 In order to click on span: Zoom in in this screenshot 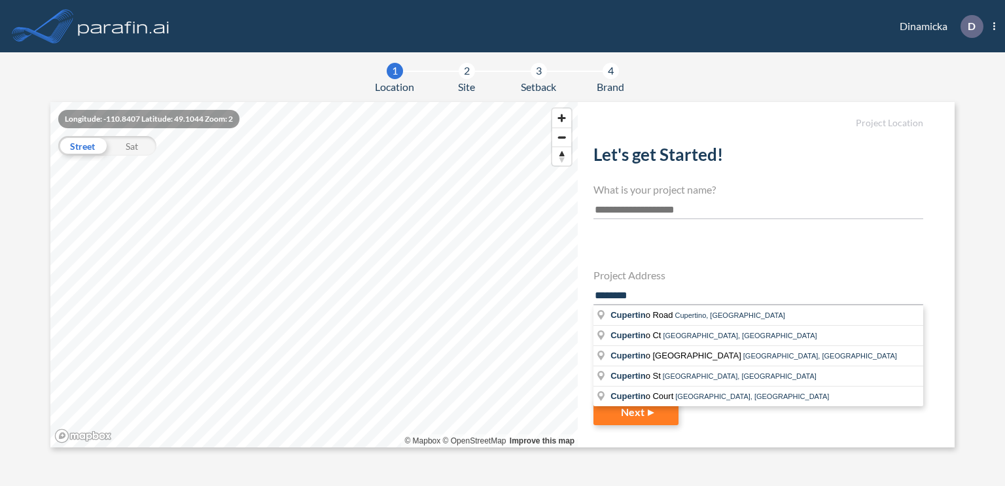, I will do `click(561, 118)`.